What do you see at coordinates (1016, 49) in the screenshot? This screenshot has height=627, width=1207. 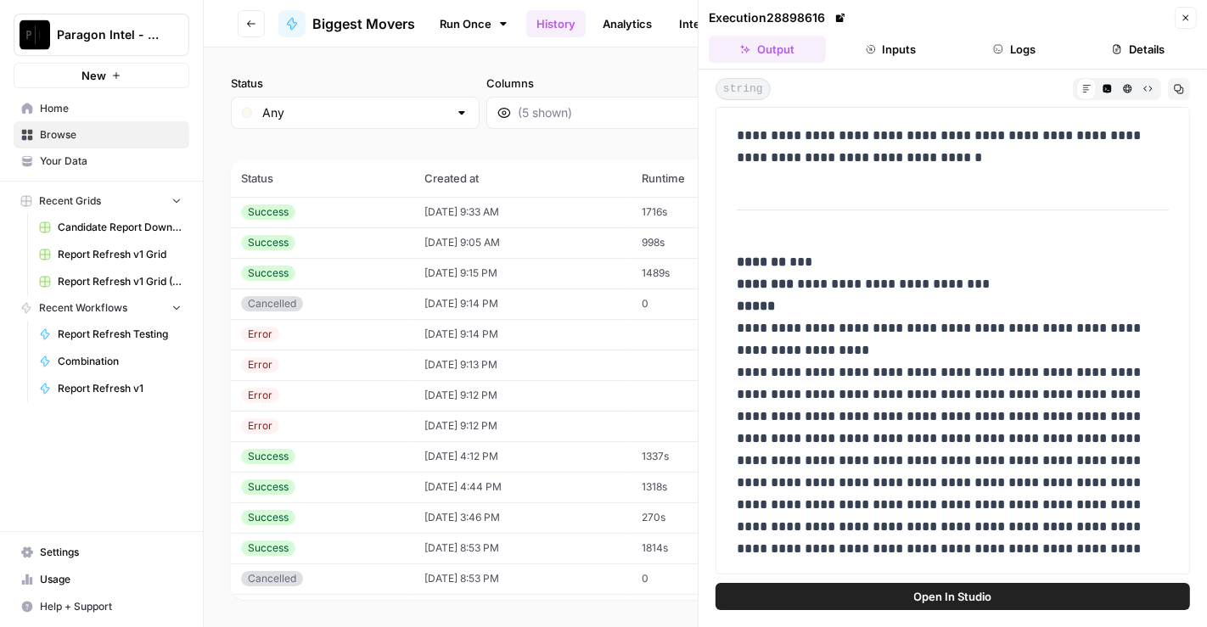 I see `button: Logs` at bounding box center [1016, 49].